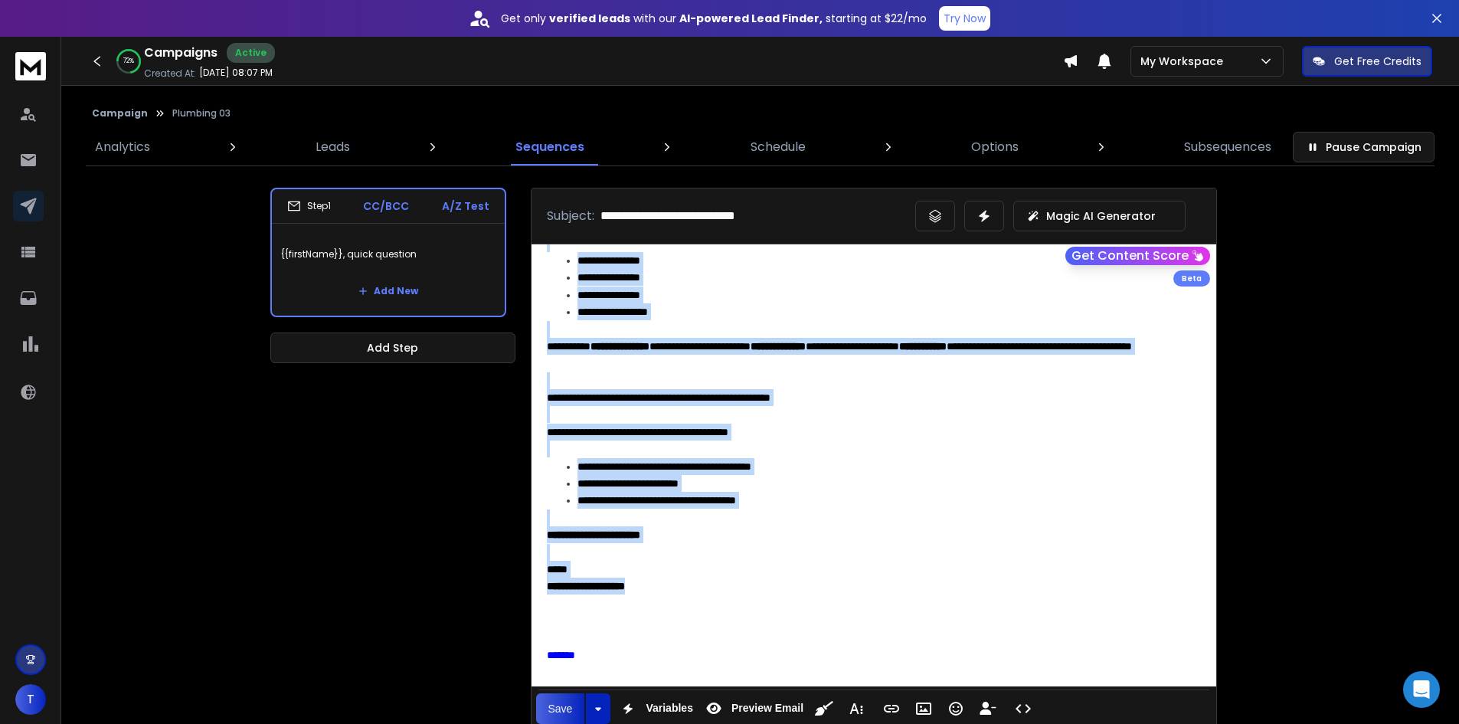  Describe the element at coordinates (767, 708) in the screenshot. I see `span: Preview Email` at that location.